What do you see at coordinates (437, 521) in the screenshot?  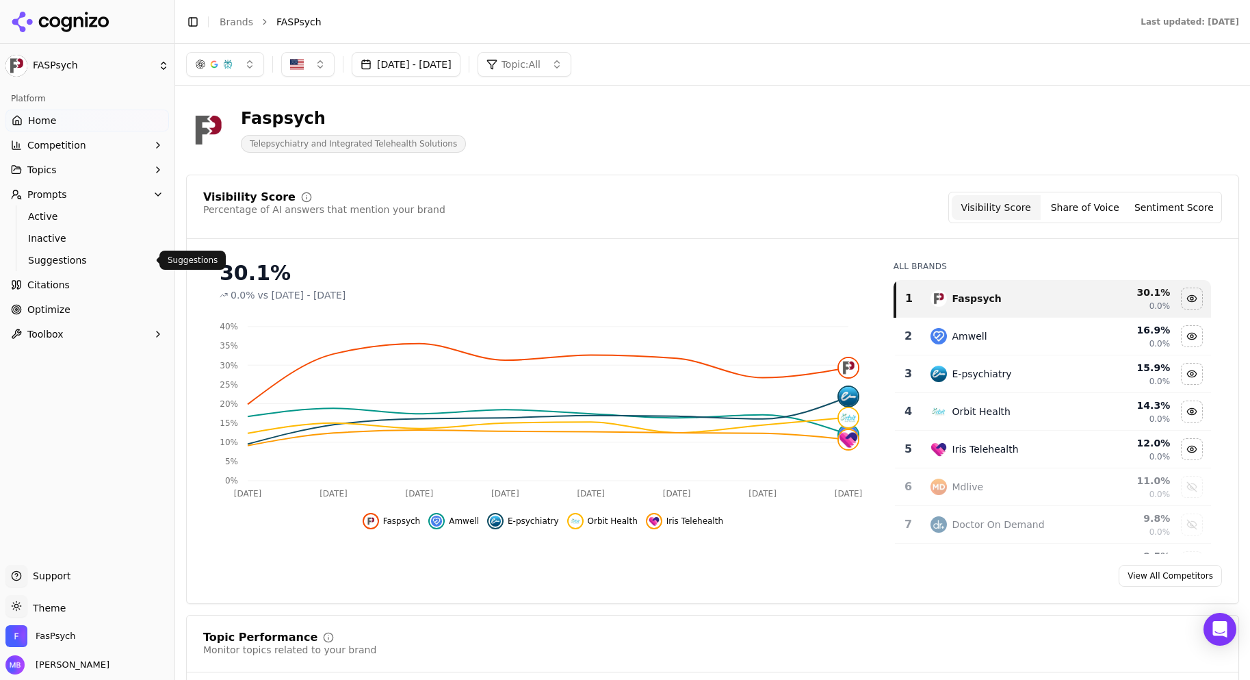 I see `img: amwell` at bounding box center [437, 521].